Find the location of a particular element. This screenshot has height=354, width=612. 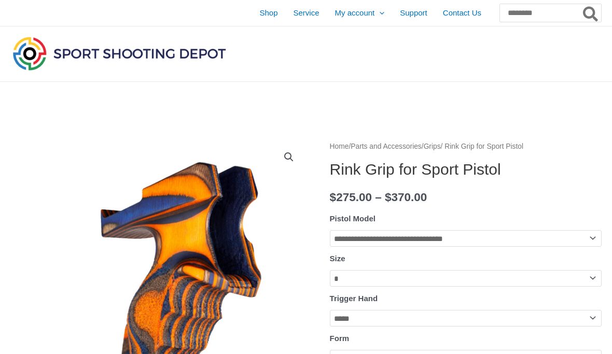

nav: Breadcrumb is located at coordinates (465, 147).